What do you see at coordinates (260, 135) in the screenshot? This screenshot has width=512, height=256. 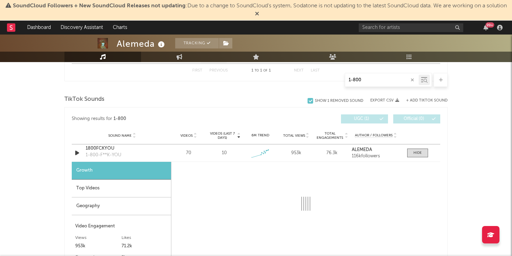 I see `div: 6M Trend` at bounding box center [260, 135].